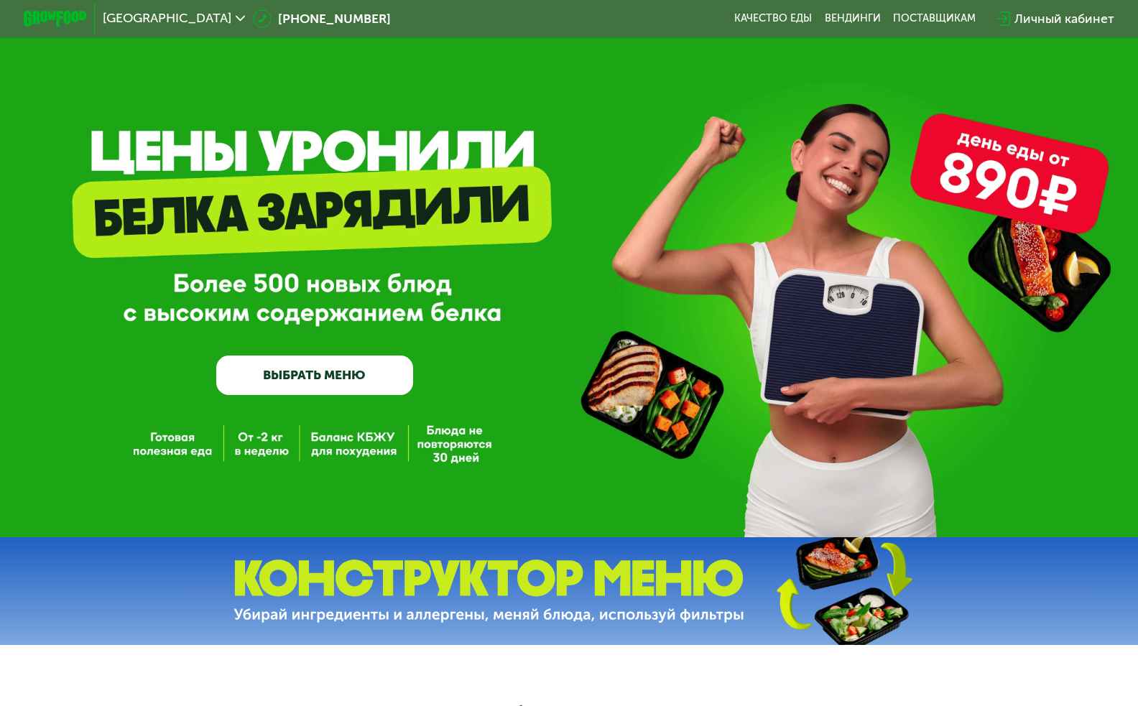  Describe the element at coordinates (1064, 19) in the screenshot. I see `div: Личный кабинет` at that location.